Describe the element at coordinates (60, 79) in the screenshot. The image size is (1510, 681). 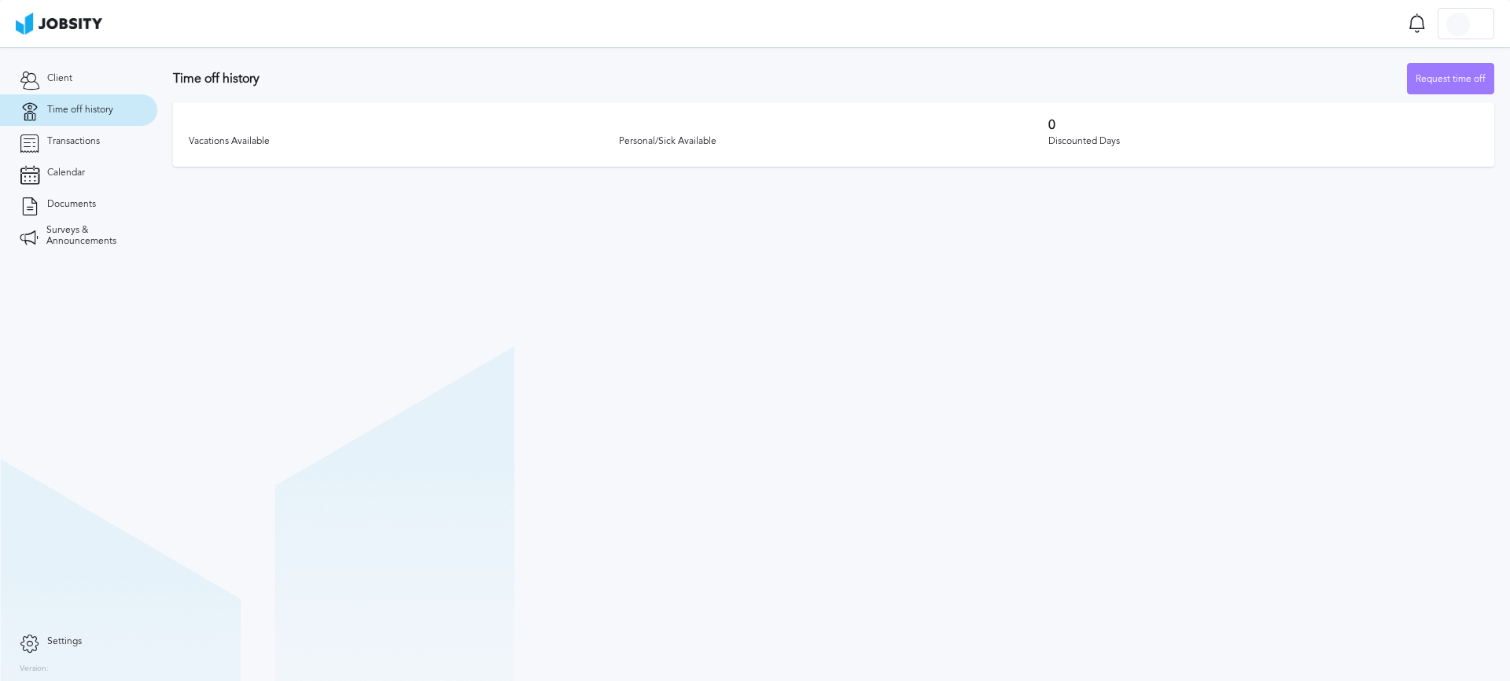
I see `span: Client` at that location.